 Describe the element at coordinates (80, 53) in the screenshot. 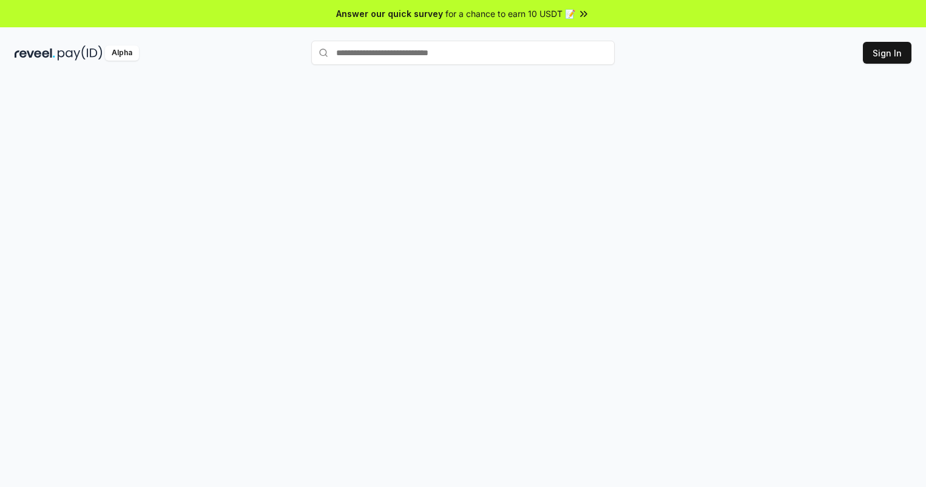

I see `img: pay_id` at that location.